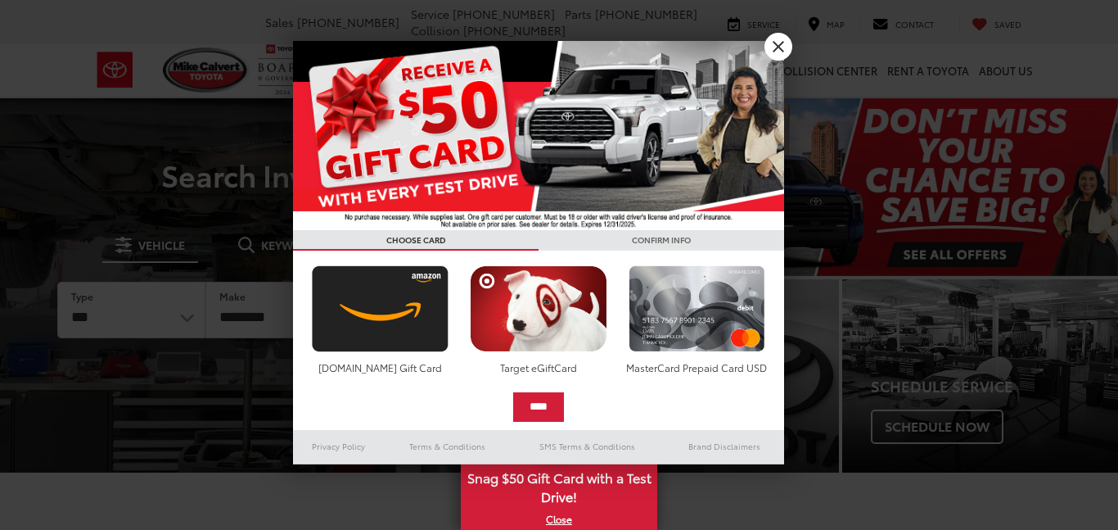 This screenshot has height=530, width=1118. I want to click on a: Privacy Policy, so click(339, 446).